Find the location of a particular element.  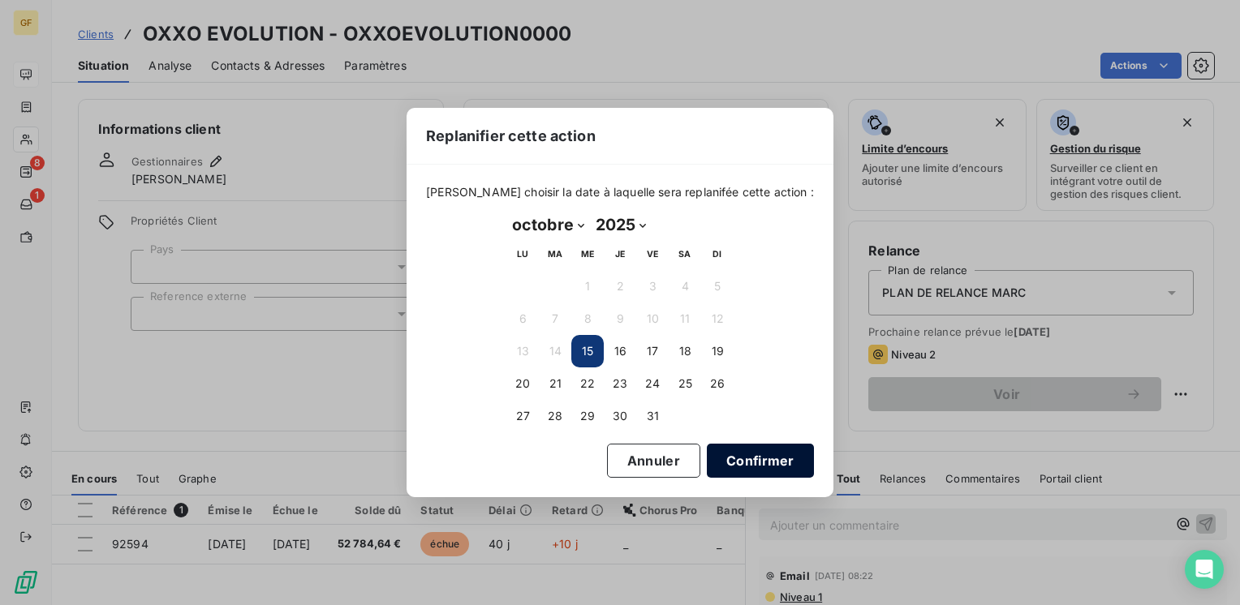

div: Open Intercom Messenger is located at coordinates (1204, 570).